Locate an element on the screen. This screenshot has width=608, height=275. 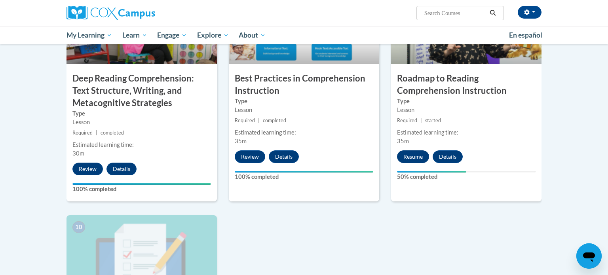
a: En español is located at coordinates (526, 35).